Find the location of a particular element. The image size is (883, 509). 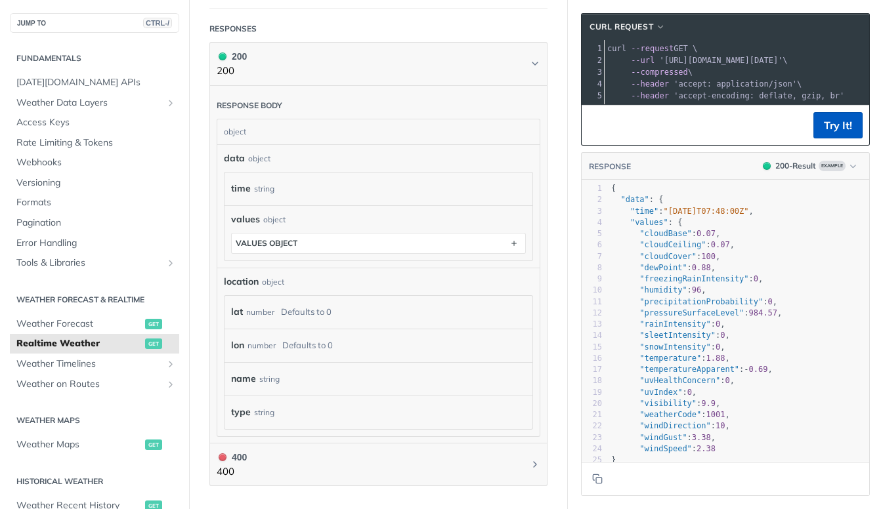

div: Defaults to 0 is located at coordinates (306, 312).